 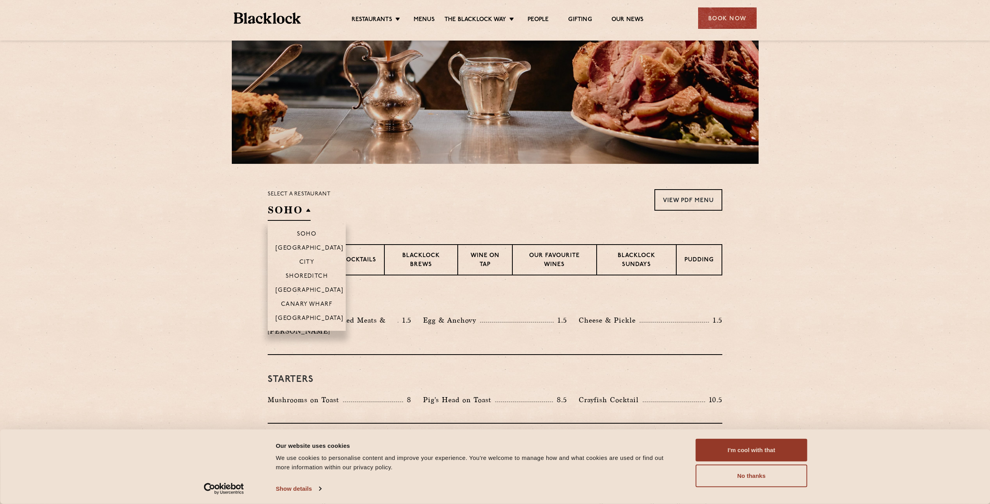 What do you see at coordinates (267, 18) in the screenshot?
I see `img: BL_Textured_Logo-footer-cropped.svg` at bounding box center [267, 18].